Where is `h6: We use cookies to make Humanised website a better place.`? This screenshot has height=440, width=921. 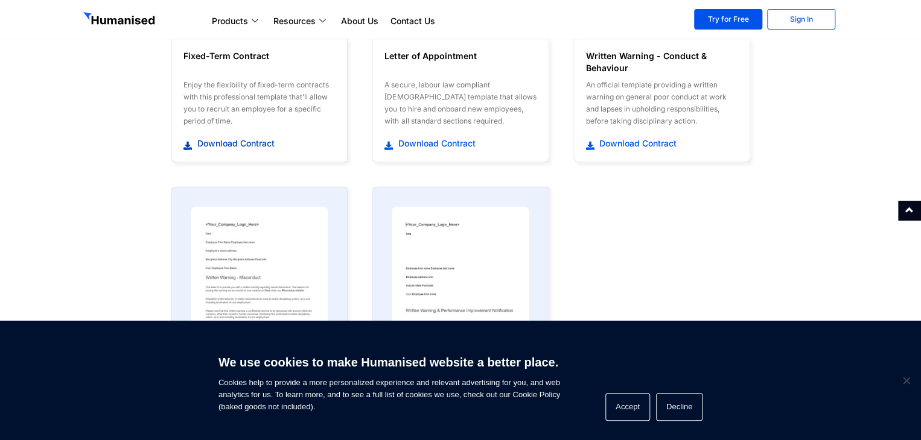
h6: We use cookies to make Humanised website a better place. is located at coordinates (389, 363).